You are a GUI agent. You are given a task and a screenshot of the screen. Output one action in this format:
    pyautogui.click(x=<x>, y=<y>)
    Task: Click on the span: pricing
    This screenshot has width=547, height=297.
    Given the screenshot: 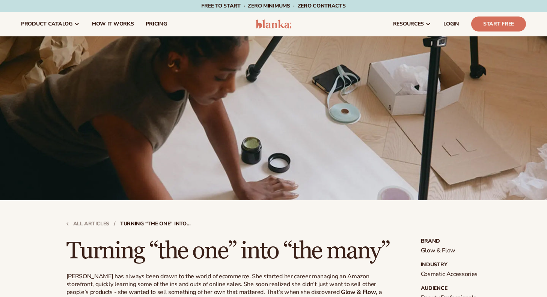 What is the action you would take?
    pyautogui.click(x=156, y=24)
    